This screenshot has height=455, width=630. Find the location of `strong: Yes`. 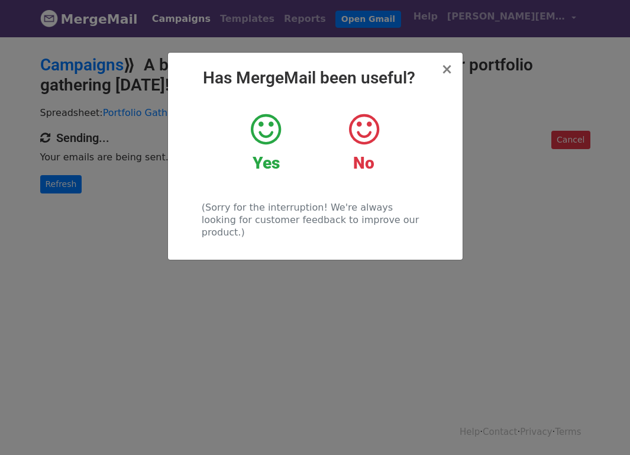

strong: Yes is located at coordinates (266, 163).